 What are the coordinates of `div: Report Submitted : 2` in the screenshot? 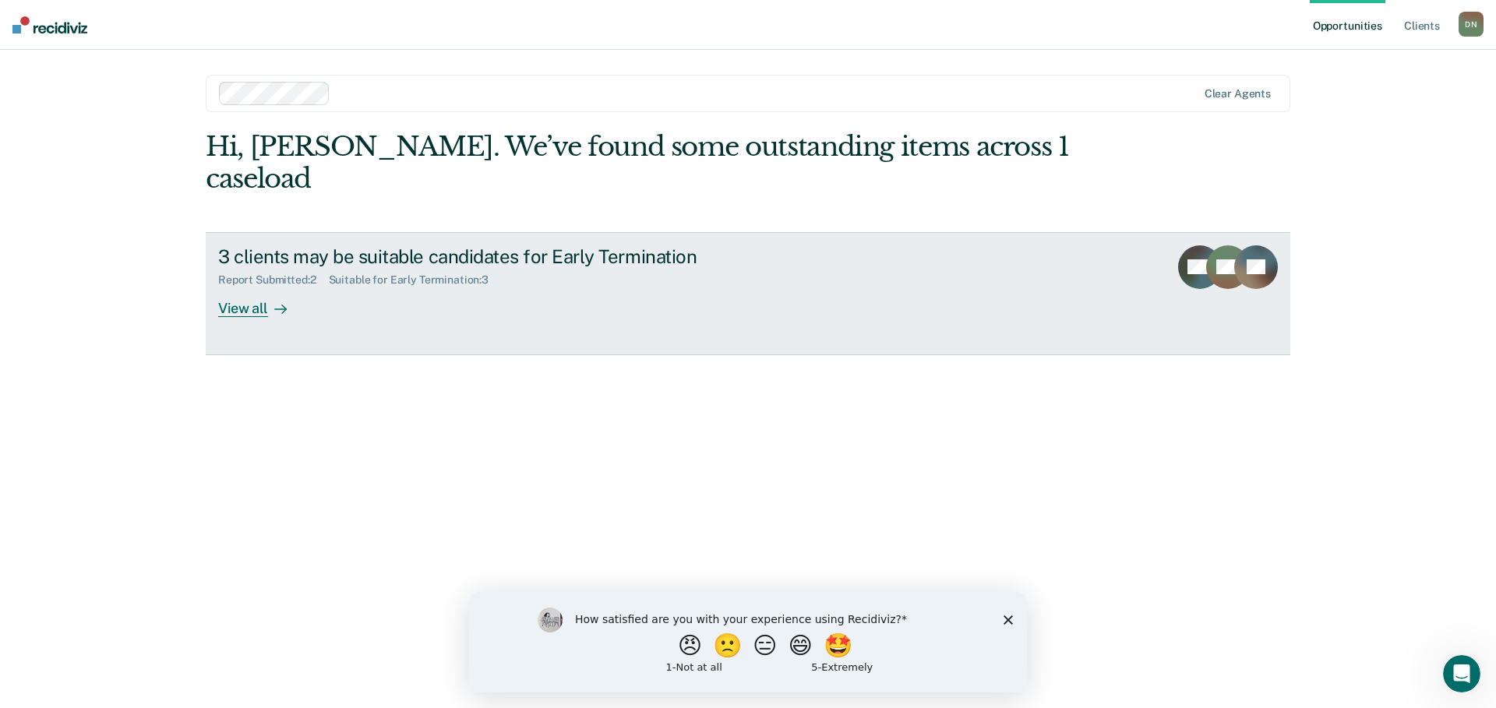 It's located at (273, 280).